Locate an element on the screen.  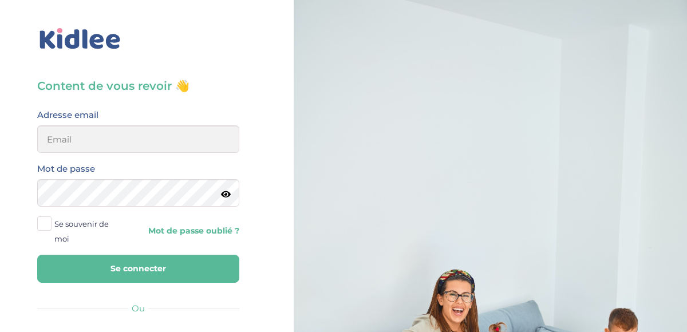
label: Mot de passe is located at coordinates (66, 169).